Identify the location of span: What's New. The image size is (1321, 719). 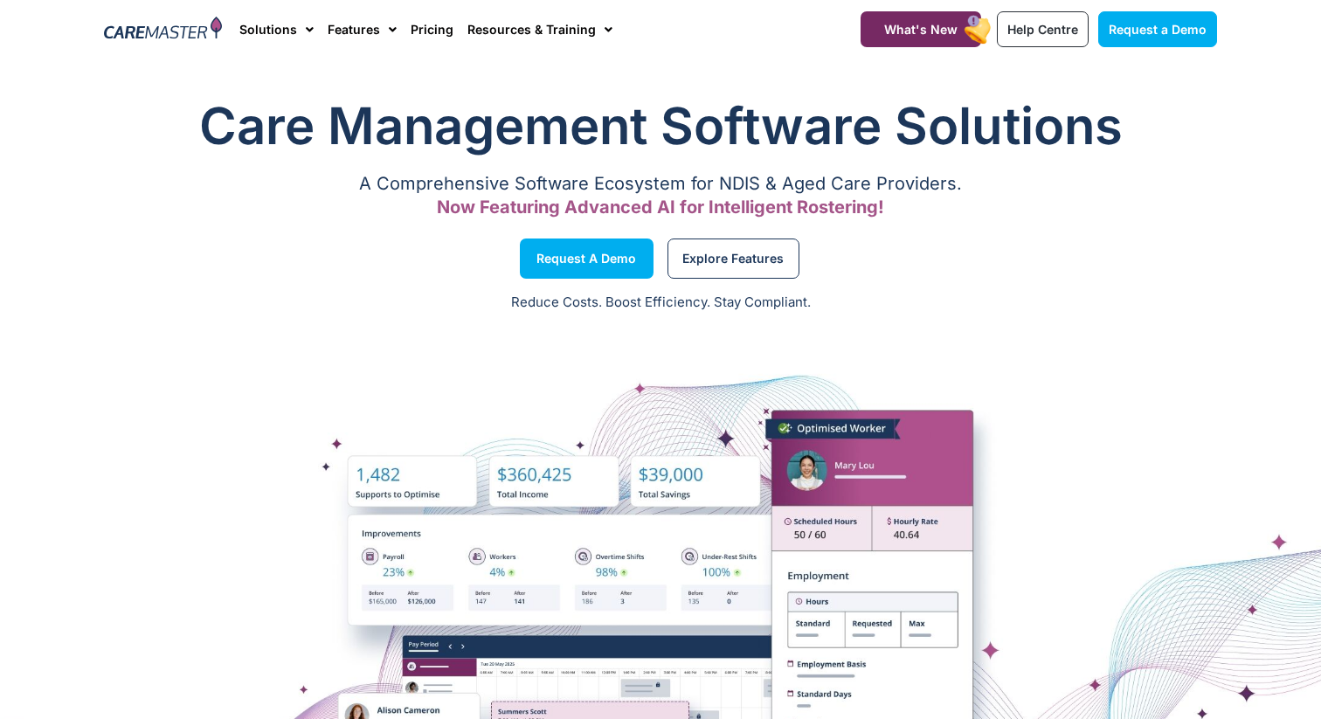
(921, 29).